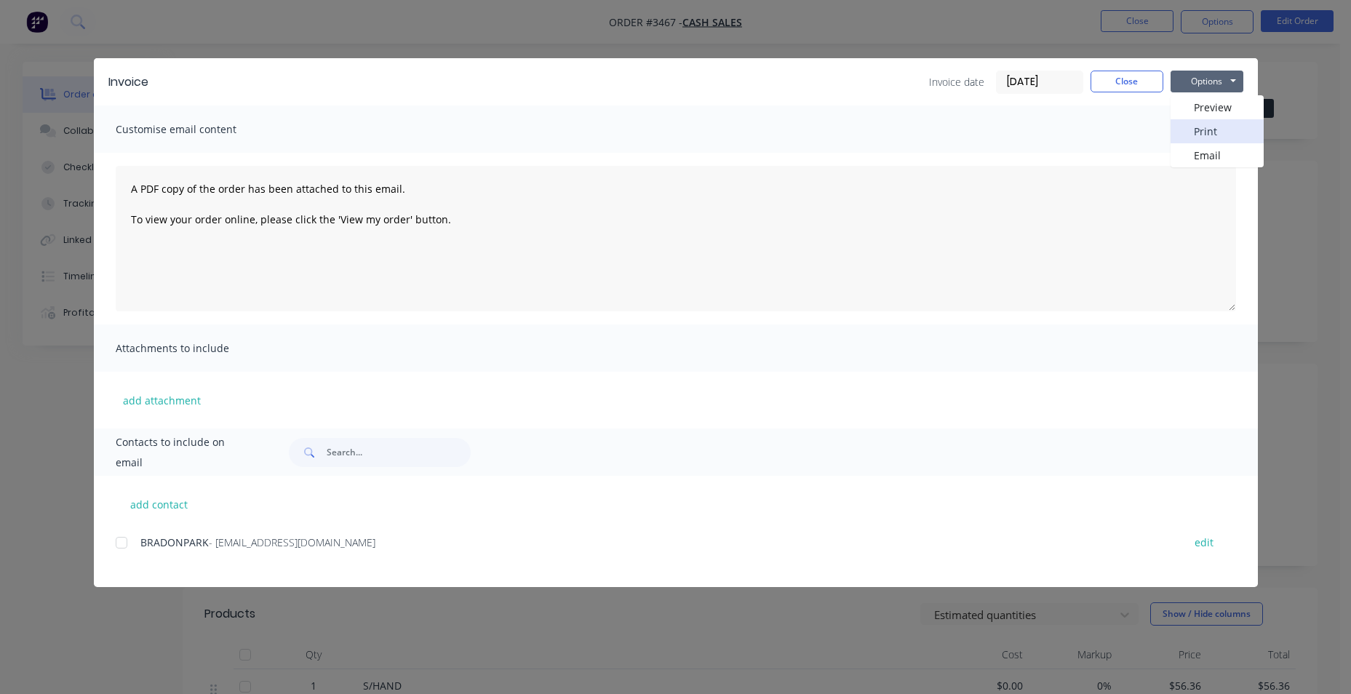  I want to click on input: Search..., so click(399, 452).